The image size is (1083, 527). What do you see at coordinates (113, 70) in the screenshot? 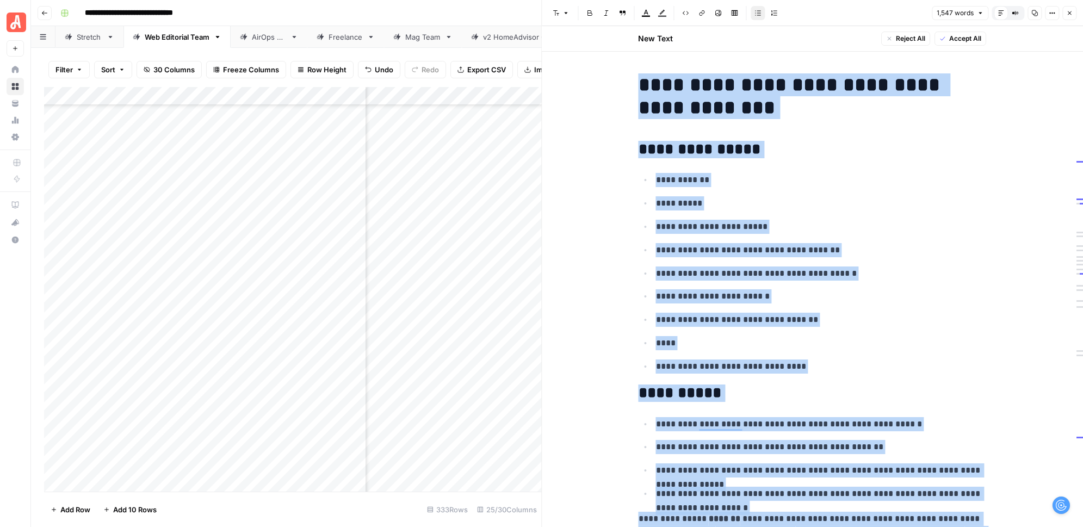
I see `button: Sort` at bounding box center [113, 70].